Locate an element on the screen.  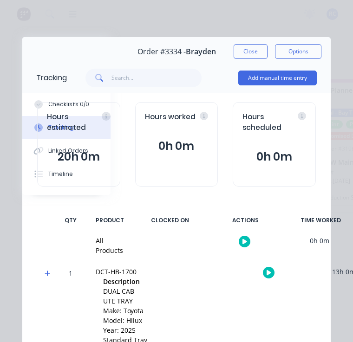
button: 20h 0m is located at coordinates (78, 157).